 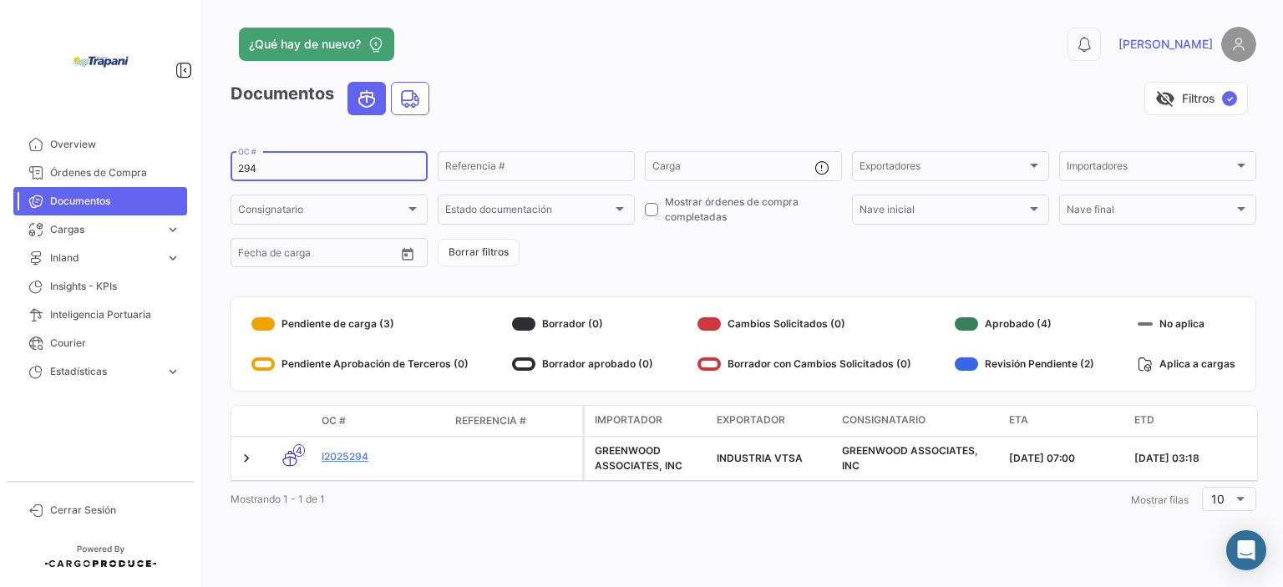 I want to click on div: Borrador con Cambios Solicitados (0), so click(x=804, y=364).